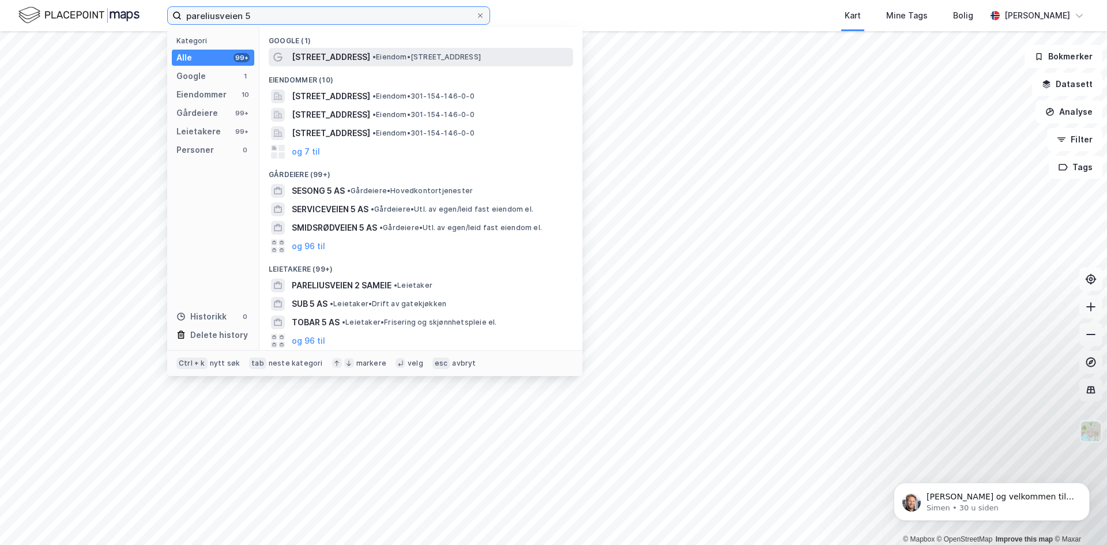 The height and width of the screenshot is (545, 1107). What do you see at coordinates (1063, 56) in the screenshot?
I see `button: Bokmerker` at bounding box center [1063, 56].